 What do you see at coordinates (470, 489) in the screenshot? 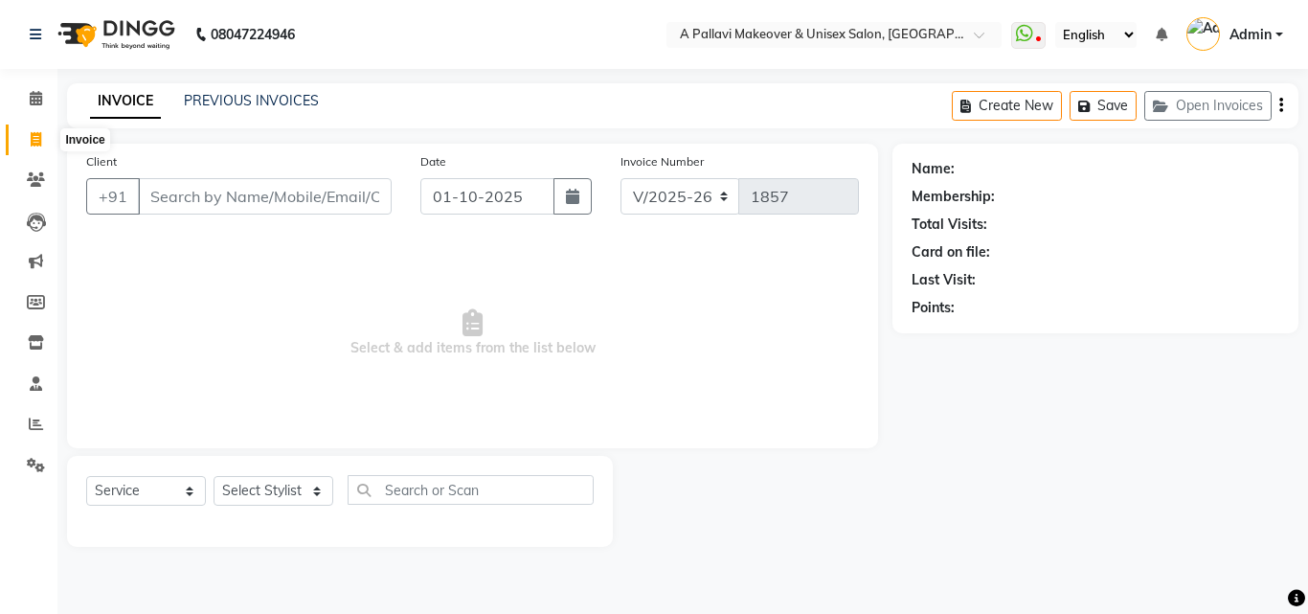
I see `input: Search or Scan` at bounding box center [470, 489].